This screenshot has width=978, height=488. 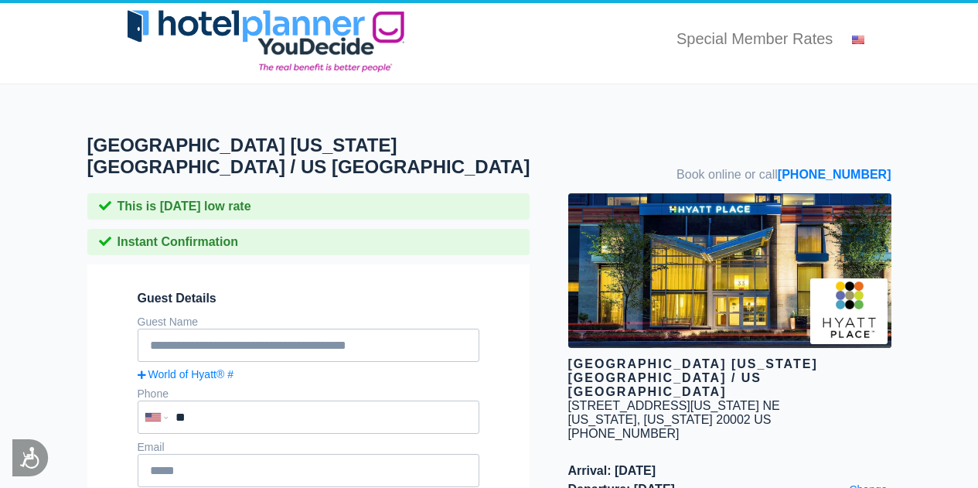 What do you see at coordinates (308, 242) in the screenshot?
I see `div: Instant Confirmation` at bounding box center [308, 242].